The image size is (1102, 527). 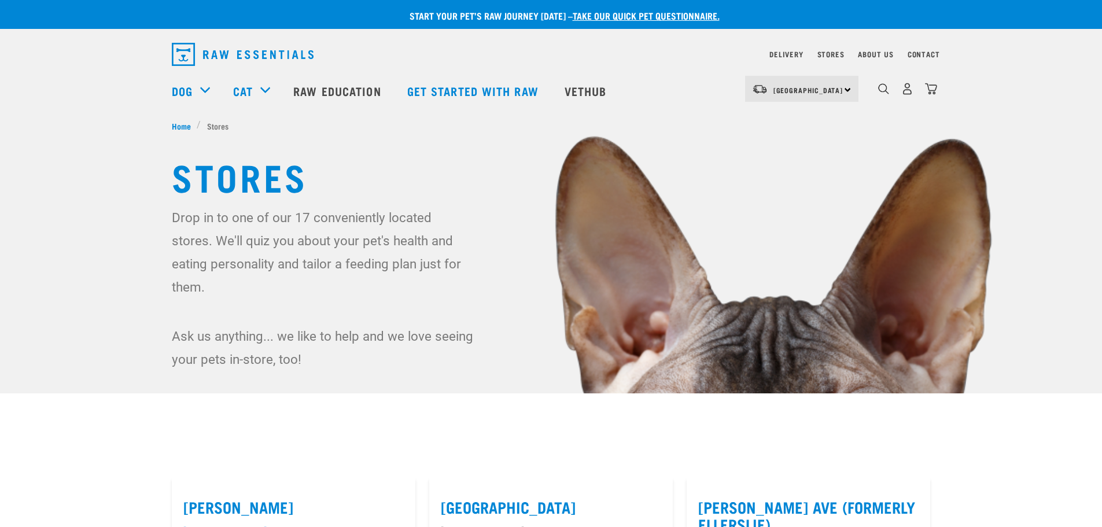 I want to click on p: Drop in to one of our 17 conveniently located stores. We'll quiz you about your pet's health and ..., so click(x=323, y=252).